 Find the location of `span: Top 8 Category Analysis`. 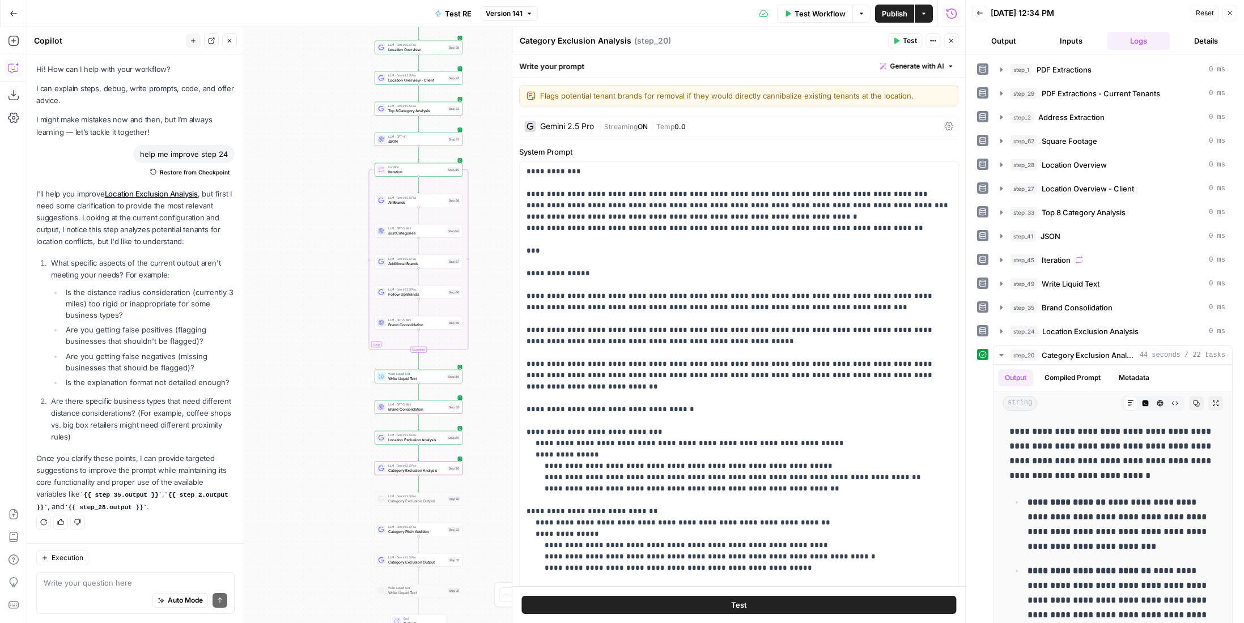

span: Top 8 Category Analysis is located at coordinates (417, 111).